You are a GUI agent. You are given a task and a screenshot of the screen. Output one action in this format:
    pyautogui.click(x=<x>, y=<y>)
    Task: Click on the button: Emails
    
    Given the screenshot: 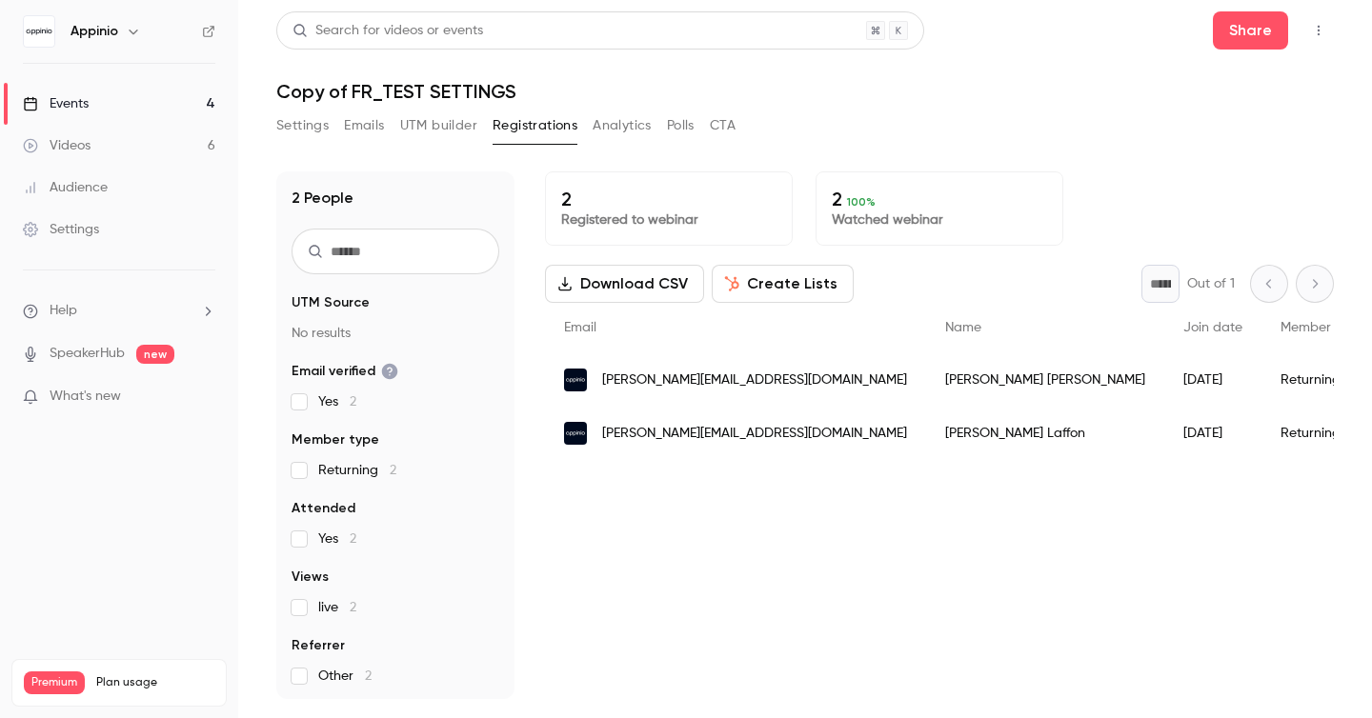 What is the action you would take?
    pyautogui.click(x=364, y=126)
    